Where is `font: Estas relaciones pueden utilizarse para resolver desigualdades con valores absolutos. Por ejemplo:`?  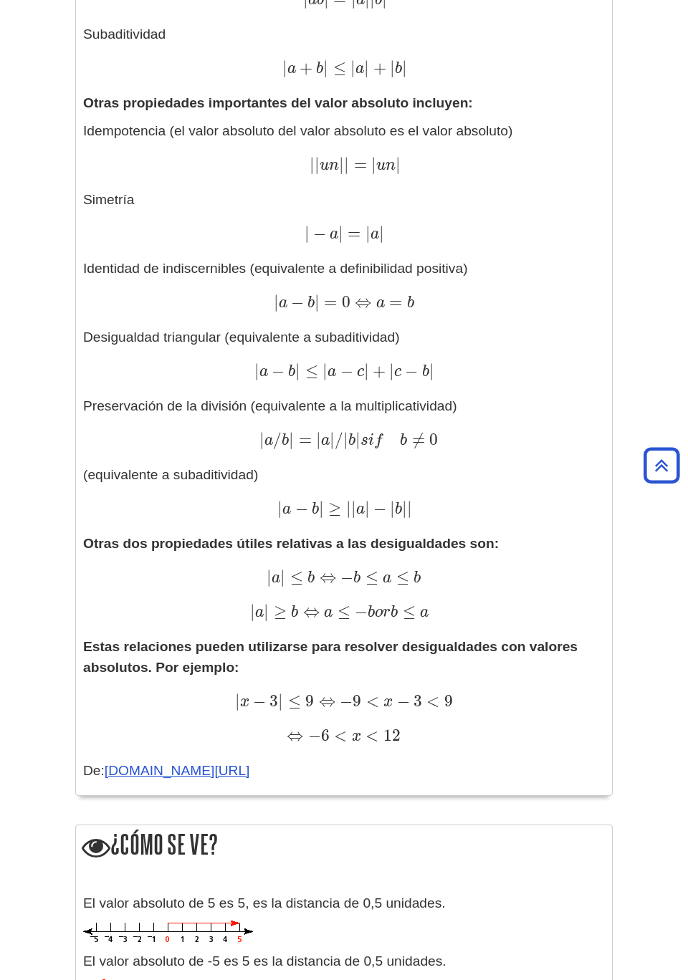
font: Estas relaciones pueden utilizarse para resolver desigualdades con valores absolutos. Por ejemplo: is located at coordinates (330, 657).